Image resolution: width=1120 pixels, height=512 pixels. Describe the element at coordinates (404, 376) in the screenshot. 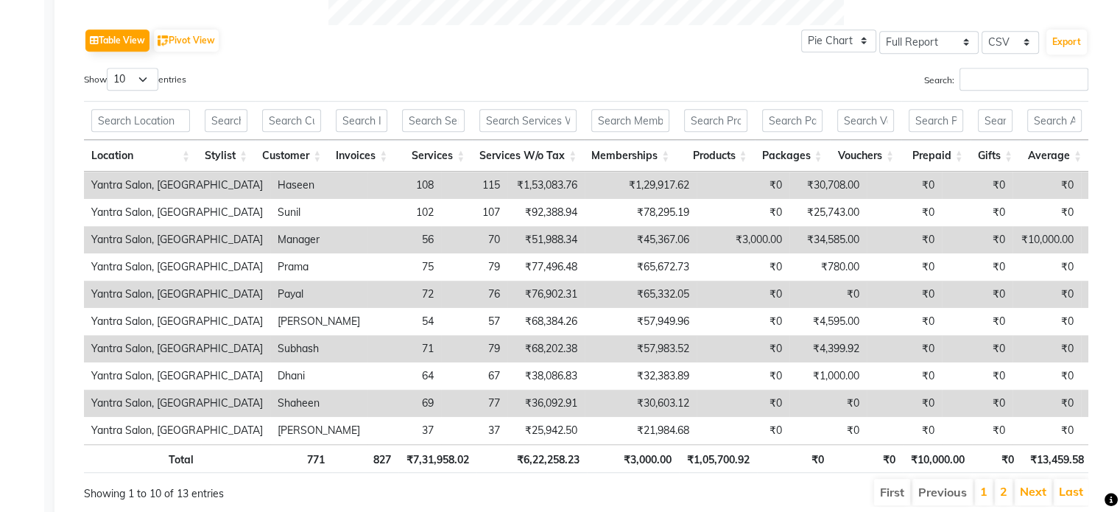

I see `td: 64` at that location.